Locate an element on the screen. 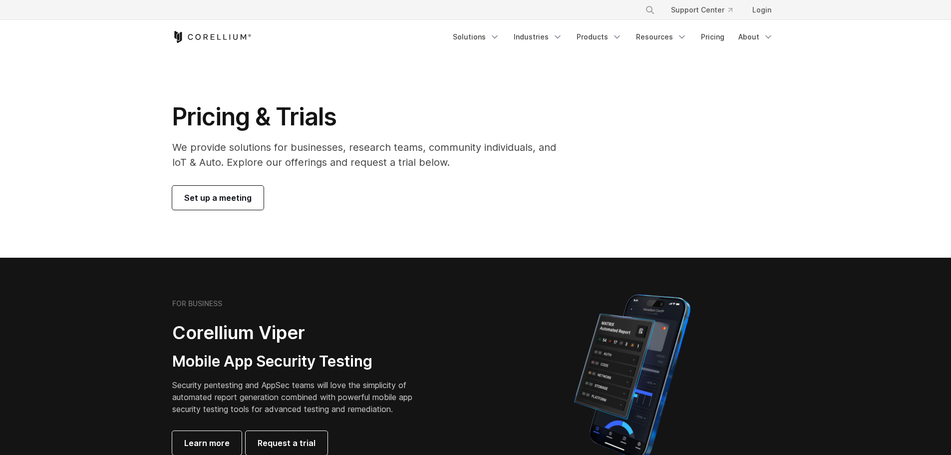 Image resolution: width=951 pixels, height=455 pixels. a: Products is located at coordinates (599, 37).